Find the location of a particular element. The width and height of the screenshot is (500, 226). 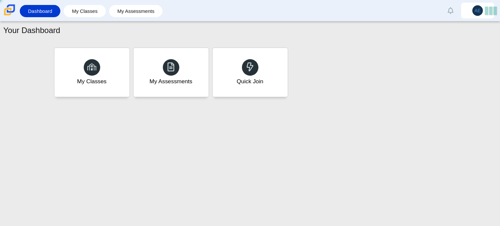

div: My Classes is located at coordinates (92, 81).